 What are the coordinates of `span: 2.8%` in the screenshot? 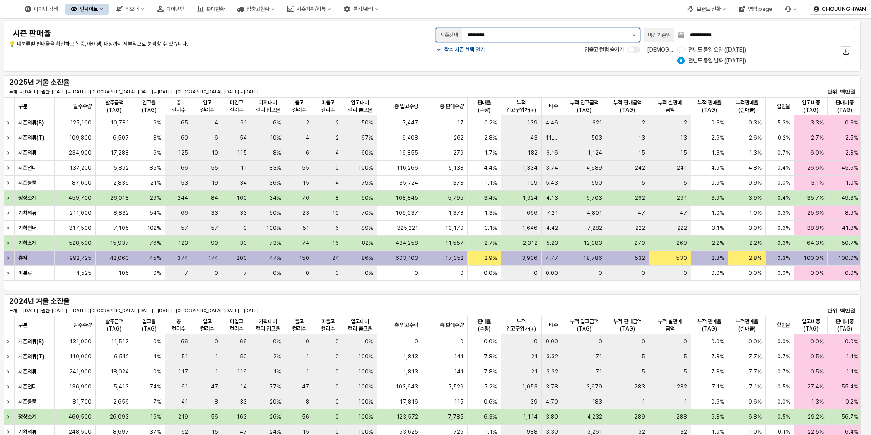 It's located at (491, 138).